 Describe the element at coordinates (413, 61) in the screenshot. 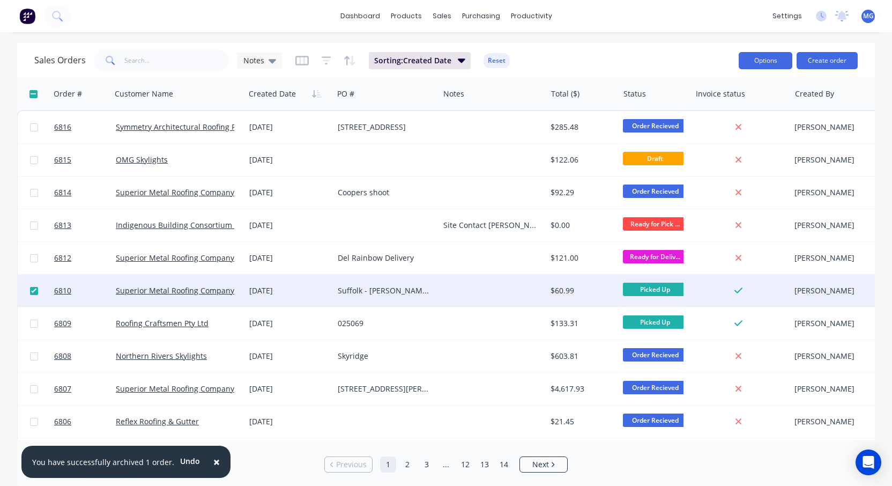

I see `span: Sorting: Created Date` at that location.